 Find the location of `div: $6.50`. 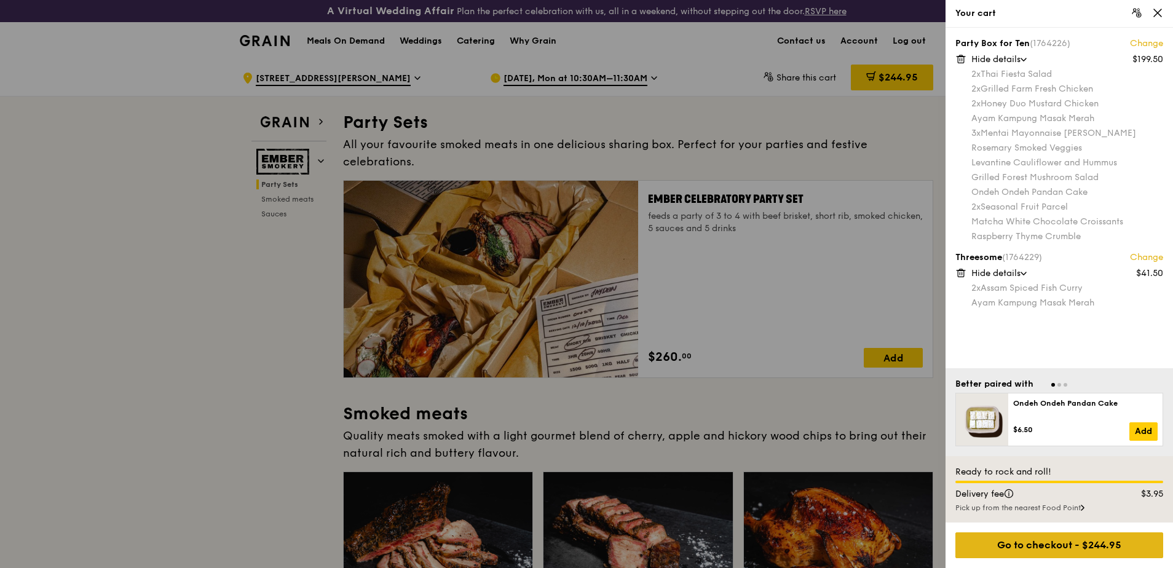

div: $6.50 is located at coordinates (1071, 430).